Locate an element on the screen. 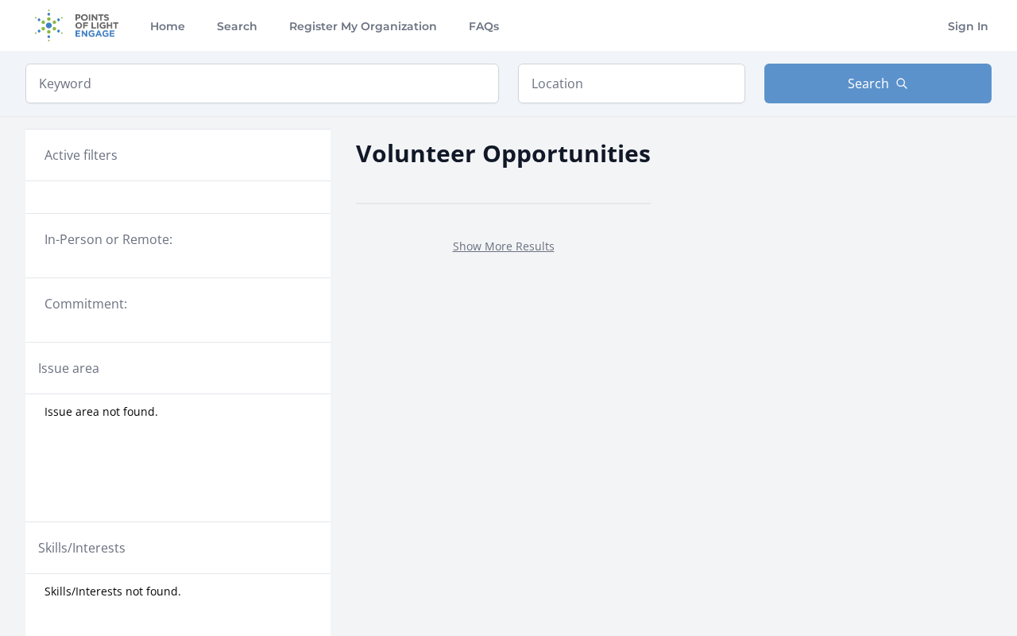 The width and height of the screenshot is (1017, 636). legend: Skills/Interests is located at coordinates (82, 547).